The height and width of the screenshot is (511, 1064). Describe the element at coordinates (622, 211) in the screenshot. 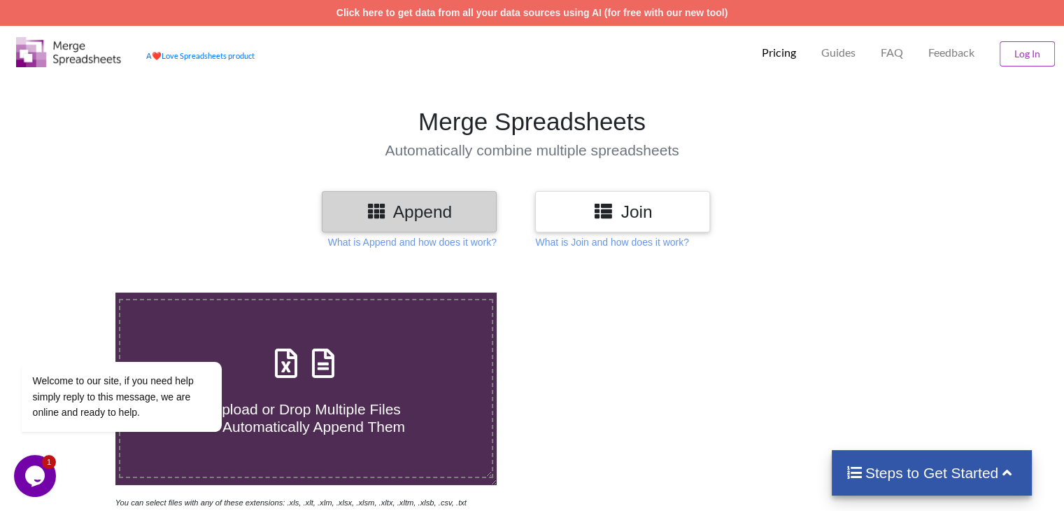

I see `h3: Join` at that location.